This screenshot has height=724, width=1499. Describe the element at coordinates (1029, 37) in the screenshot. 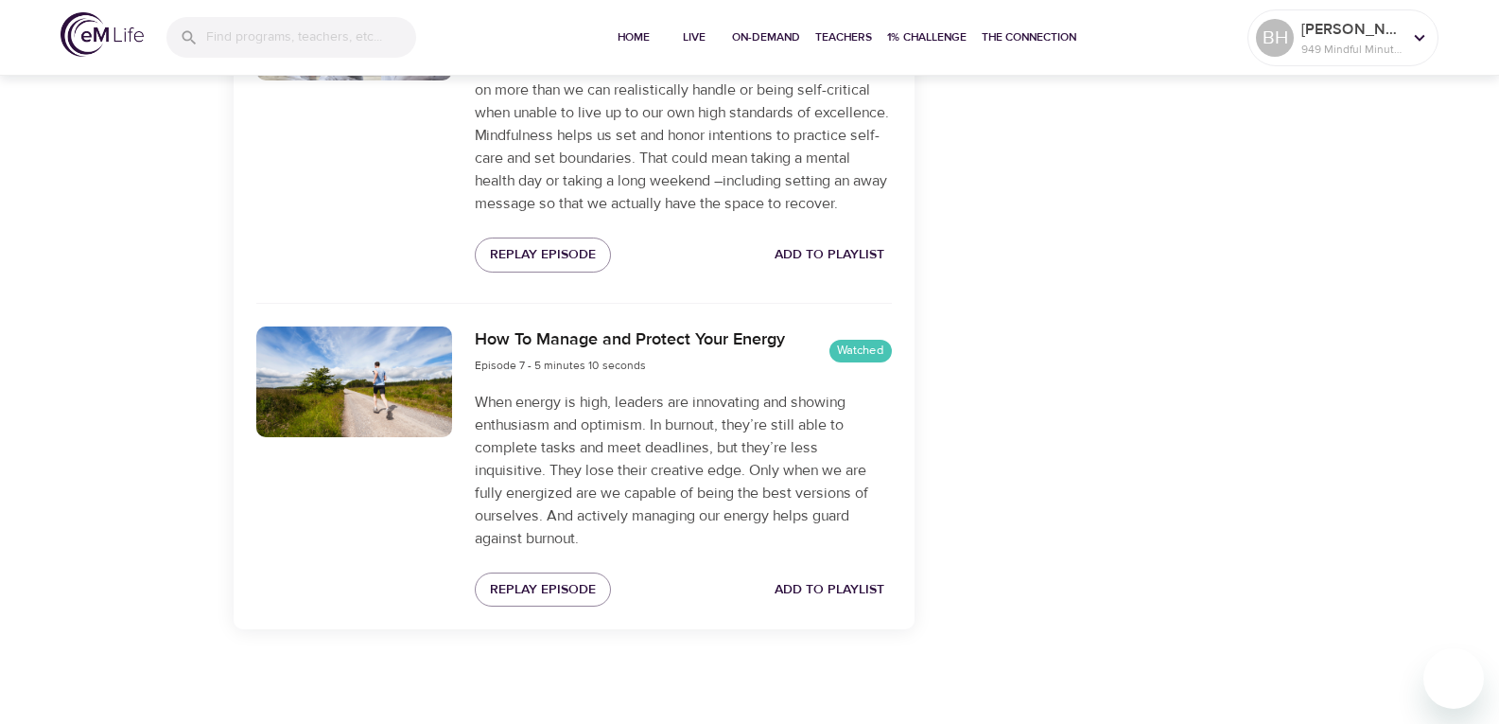

I see `span: The Connection` at that location.